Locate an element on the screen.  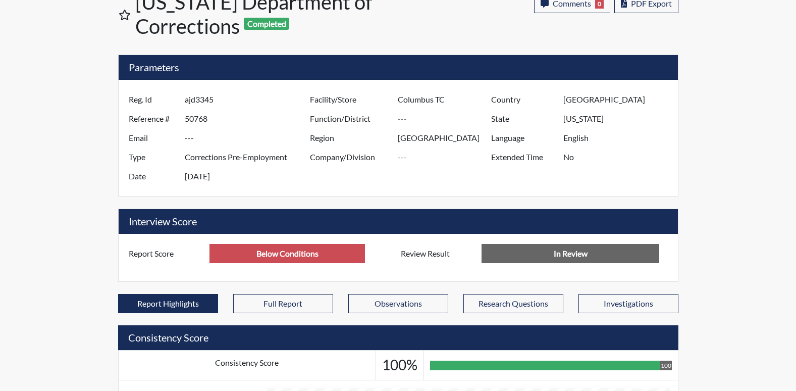
label: Report Score is located at coordinates (166, 254).